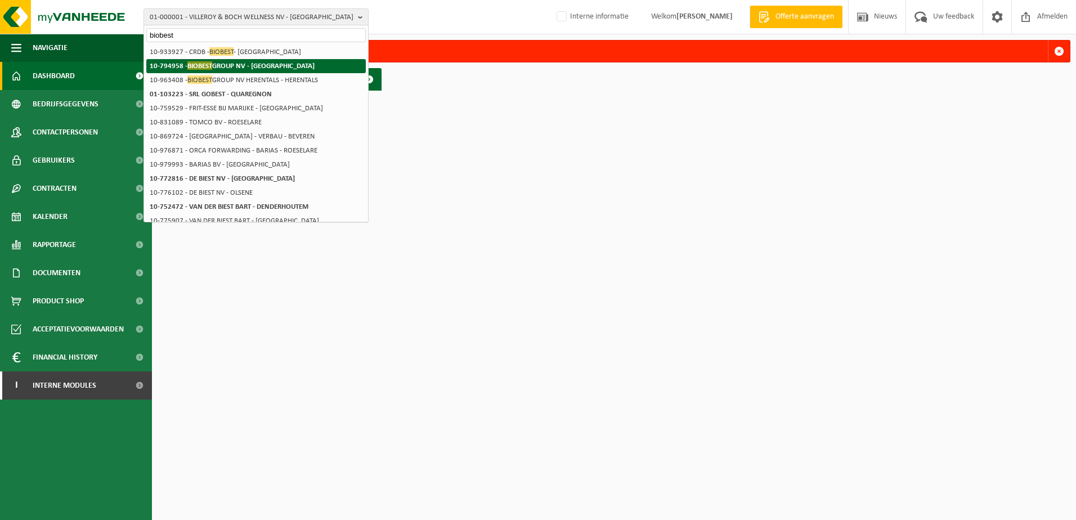 This screenshot has height=520, width=1076. What do you see at coordinates (210, 94) in the screenshot?
I see `strong: 01-103223 - SRL GOBEST - QUAREGNON` at bounding box center [210, 94].